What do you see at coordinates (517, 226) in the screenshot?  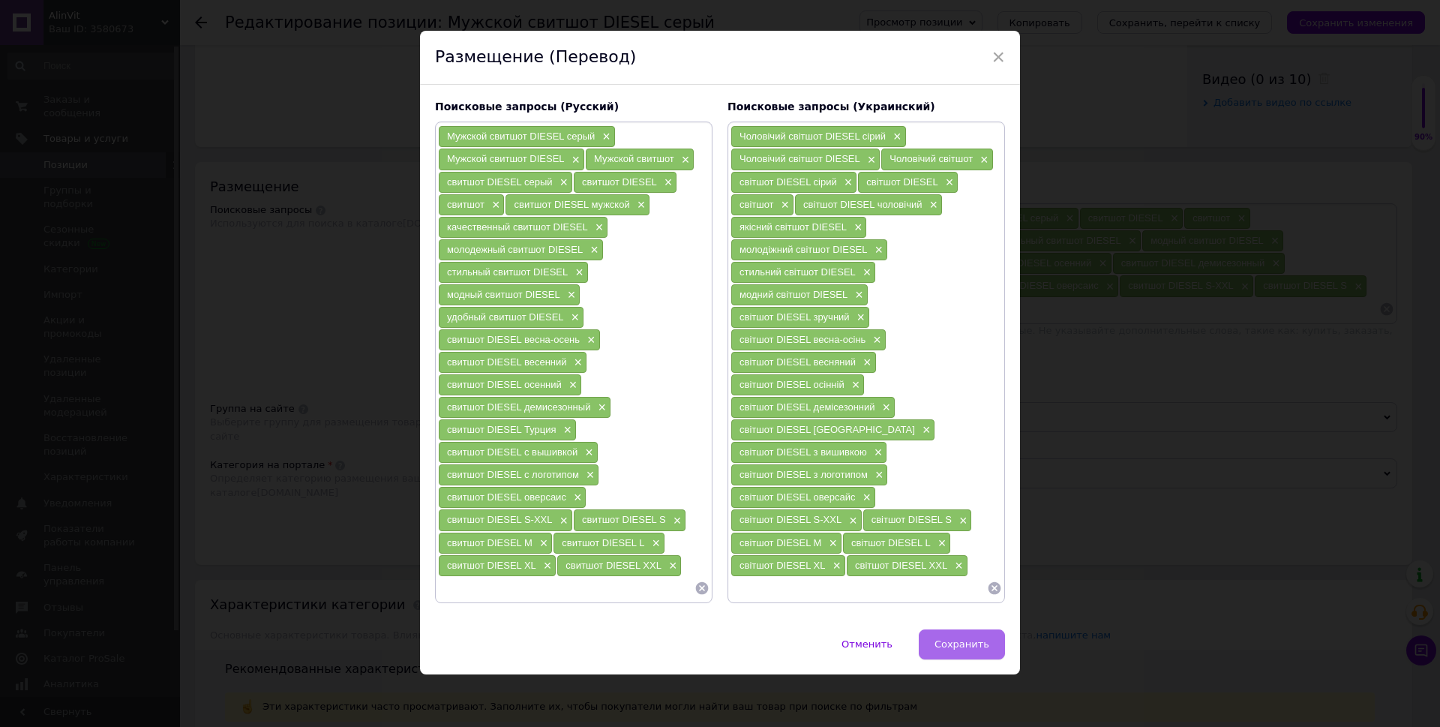 I see `span: качественный свитшот DIESEL` at bounding box center [517, 226].